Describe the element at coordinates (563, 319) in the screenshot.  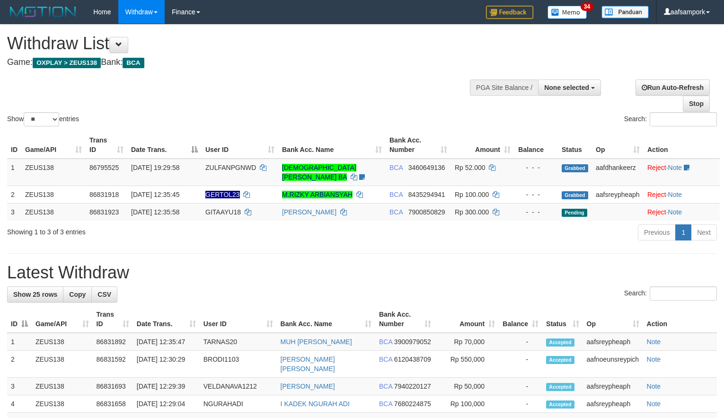
I see `th: Status: activate to sort column ascending` at that location.